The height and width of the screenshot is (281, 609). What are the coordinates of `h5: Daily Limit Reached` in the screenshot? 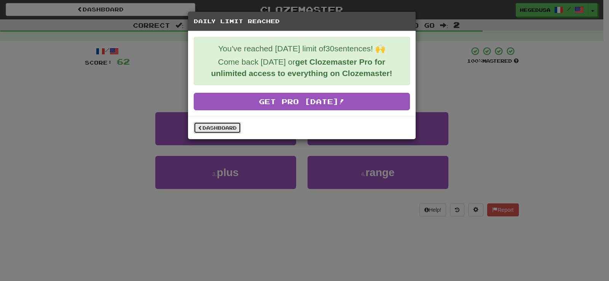 It's located at (302, 21).